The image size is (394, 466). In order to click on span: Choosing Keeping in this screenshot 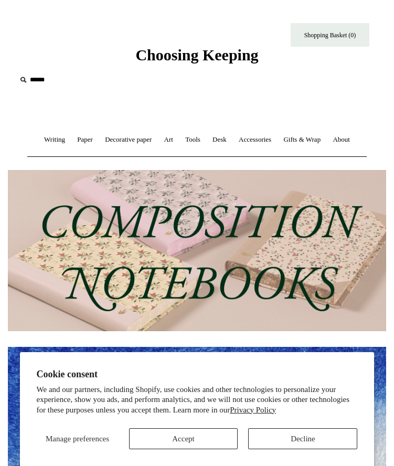, I will do `click(197, 55)`.